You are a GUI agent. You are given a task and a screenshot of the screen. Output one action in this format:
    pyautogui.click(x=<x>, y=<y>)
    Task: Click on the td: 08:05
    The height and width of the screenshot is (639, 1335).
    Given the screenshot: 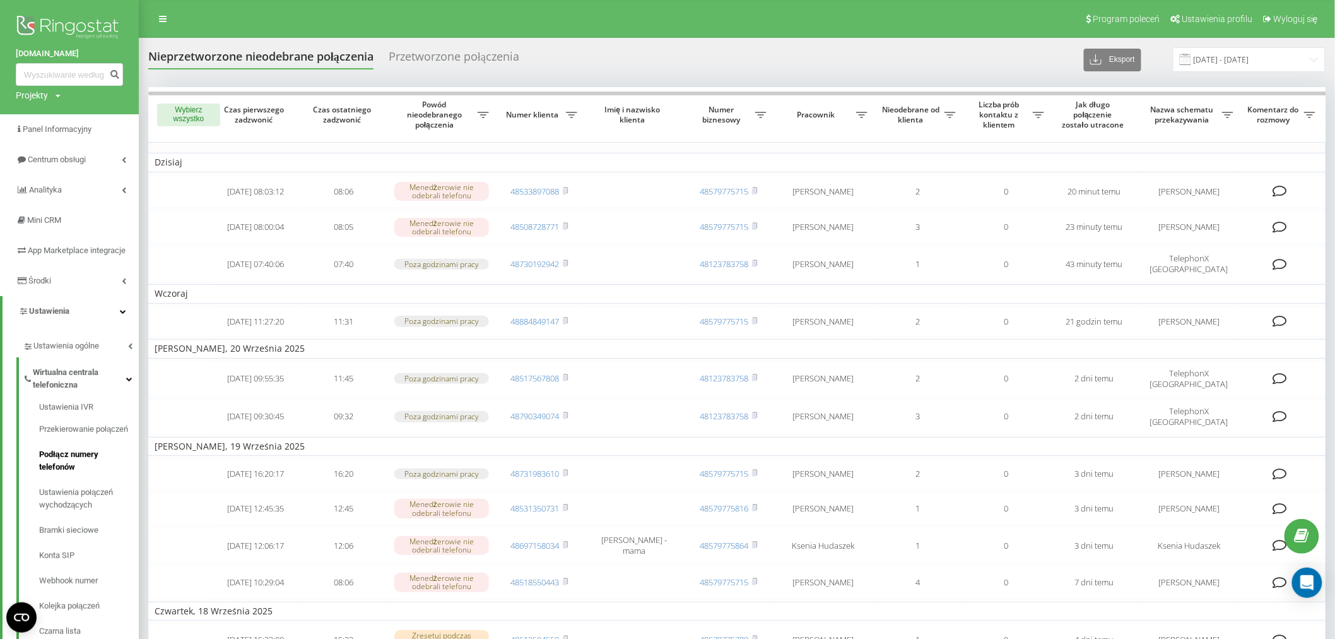 What is the action you would take?
    pyautogui.click(x=344, y=227)
    